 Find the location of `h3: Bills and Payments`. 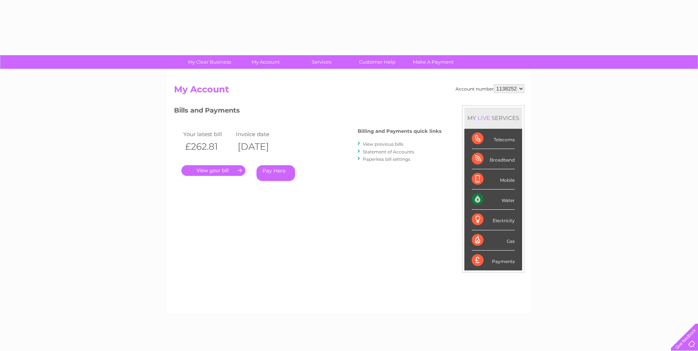

h3: Bills and Payments is located at coordinates (308, 112).